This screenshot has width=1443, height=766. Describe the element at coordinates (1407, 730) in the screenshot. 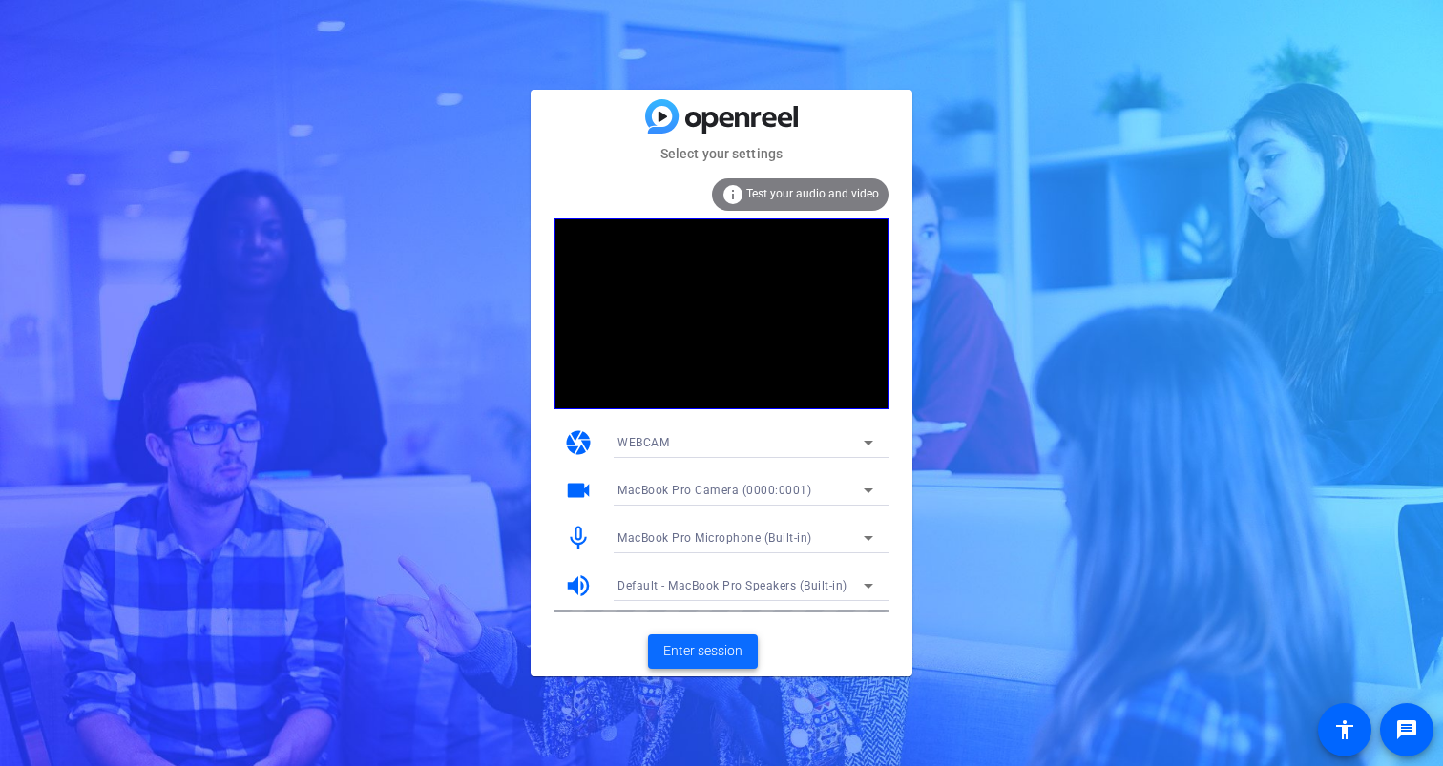

I see `mat-icon: message` at that location.